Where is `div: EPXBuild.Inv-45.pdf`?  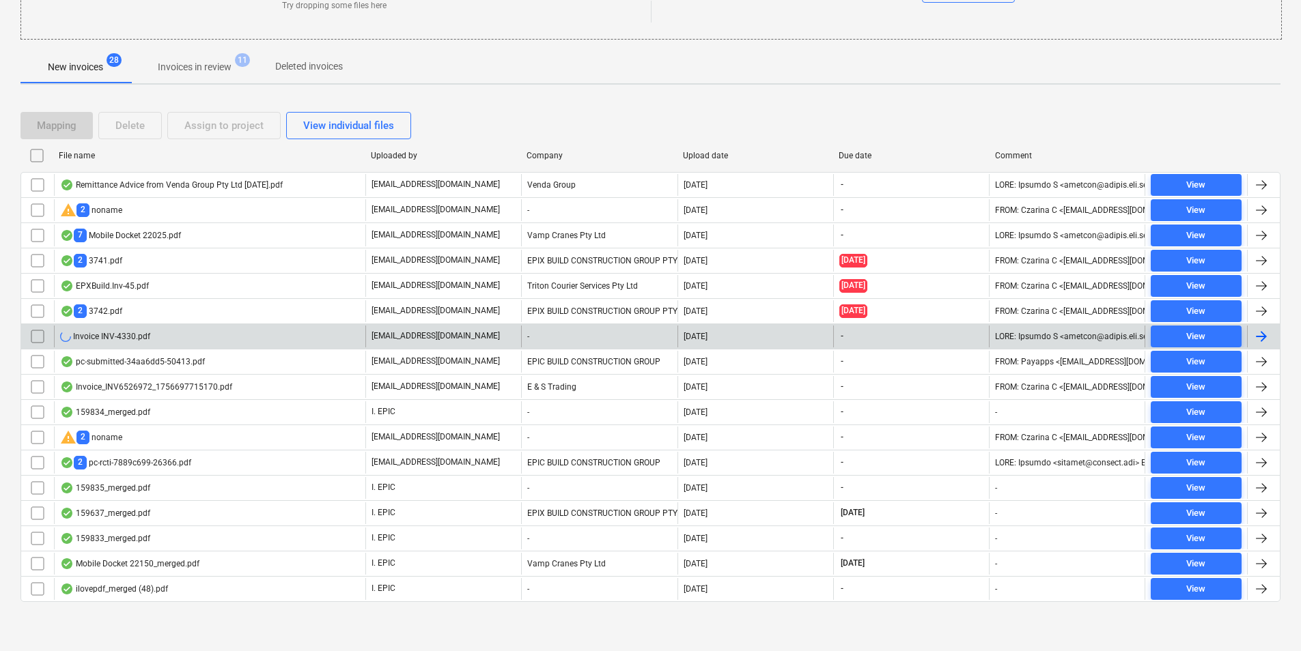
div: EPXBuild.Inv-45.pdf is located at coordinates (104, 286).